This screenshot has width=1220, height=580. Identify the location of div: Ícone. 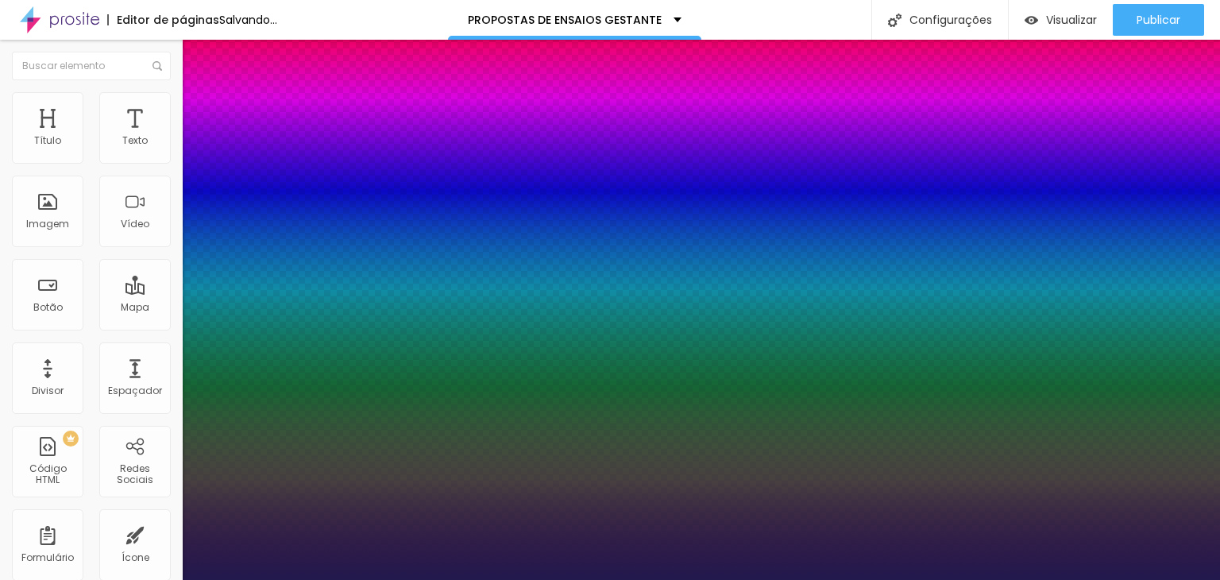
(135, 557).